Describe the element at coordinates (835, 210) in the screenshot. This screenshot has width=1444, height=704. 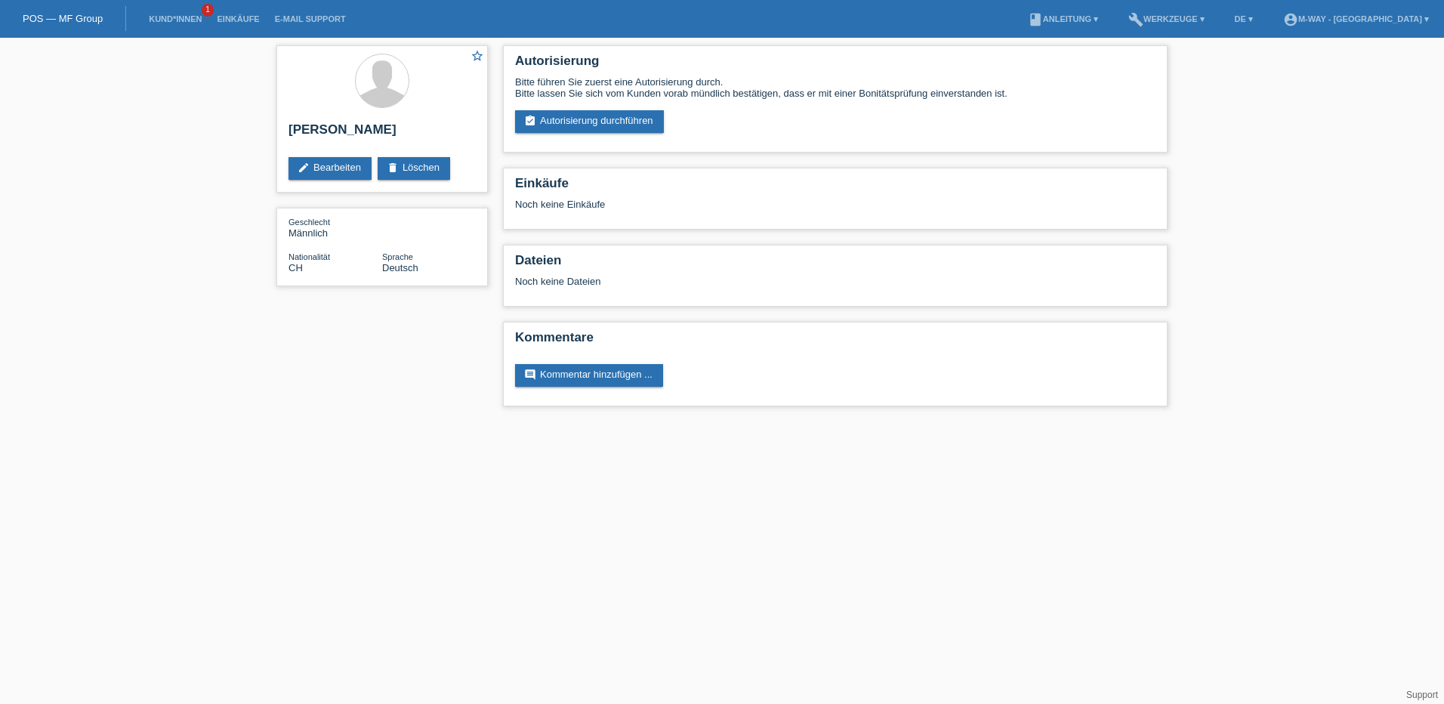
I see `div: Noch keine Einkäufe` at that location.